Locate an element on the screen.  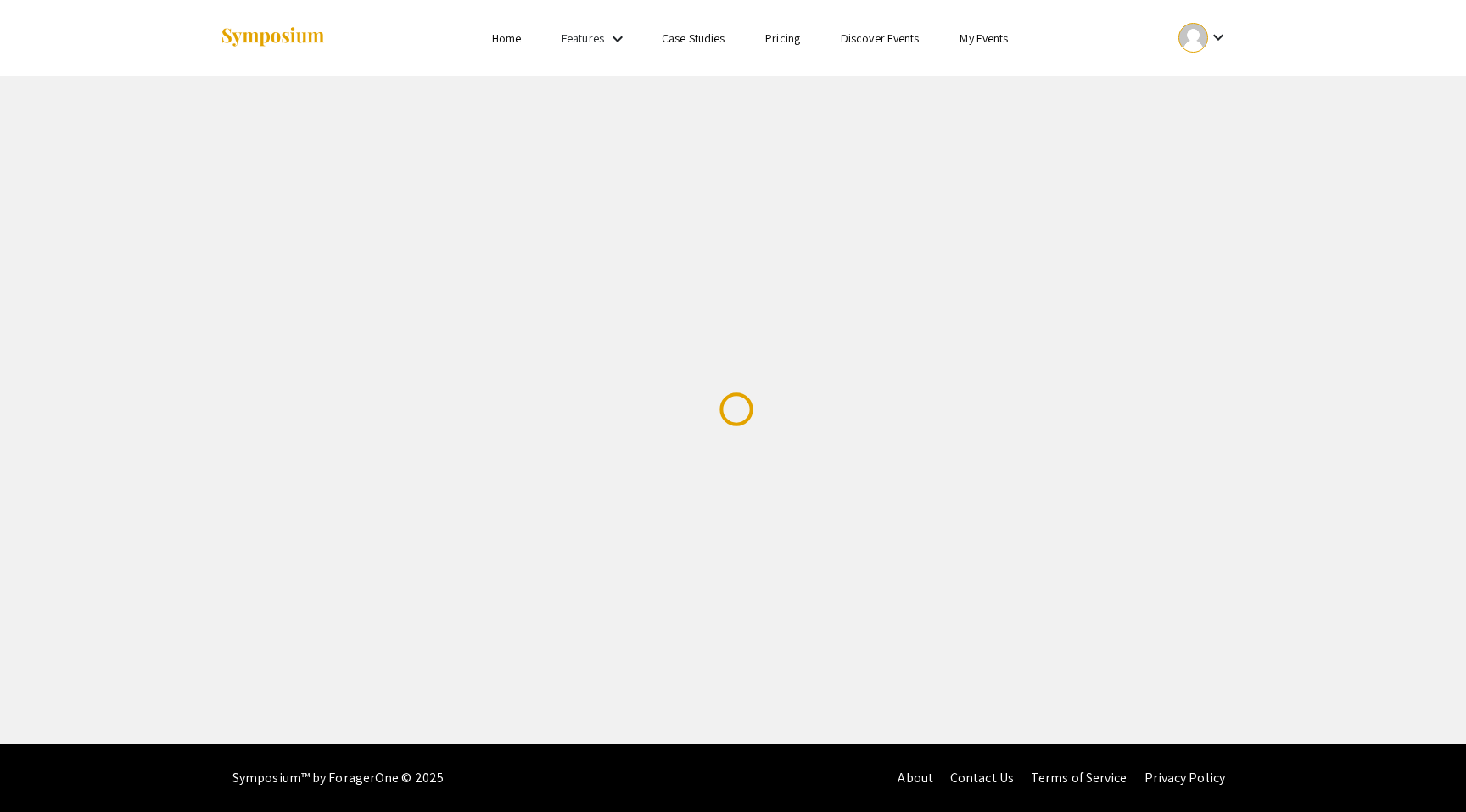
a: Contact Us is located at coordinates (981, 778).